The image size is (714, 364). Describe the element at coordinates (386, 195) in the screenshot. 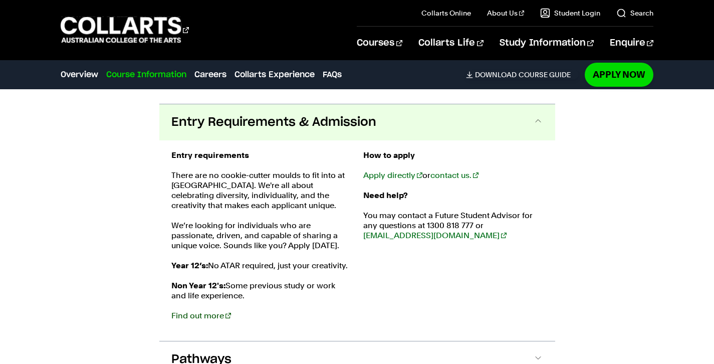

I see `strong: Need help?` at that location.